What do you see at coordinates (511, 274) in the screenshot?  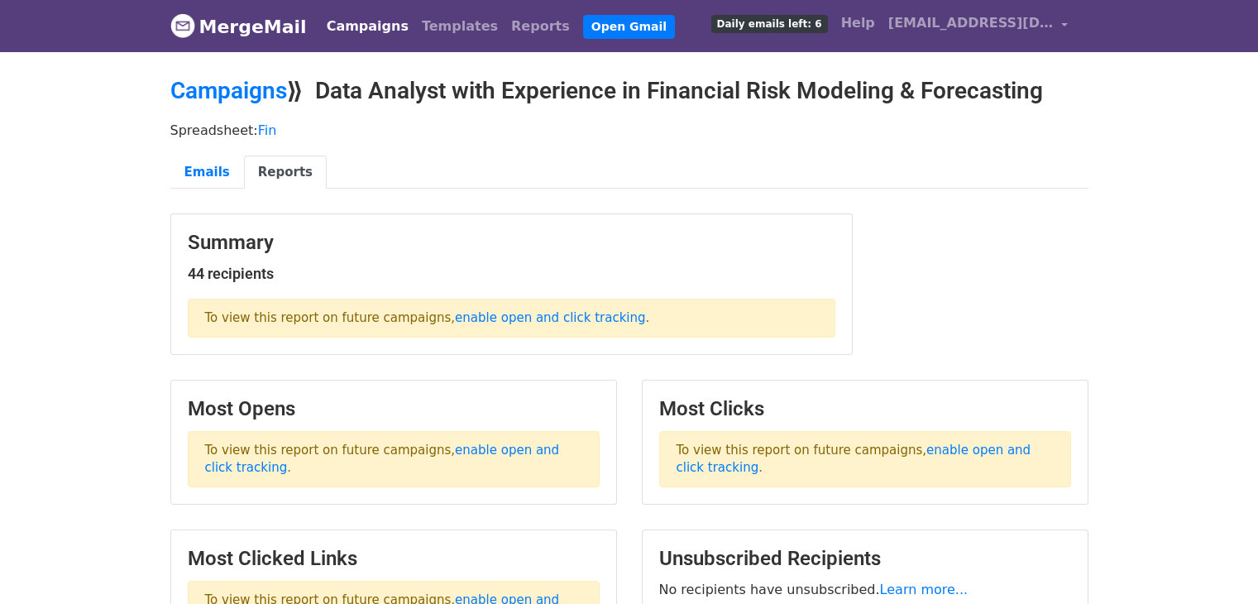 I see `h5: 44 recipients` at bounding box center [511, 274].